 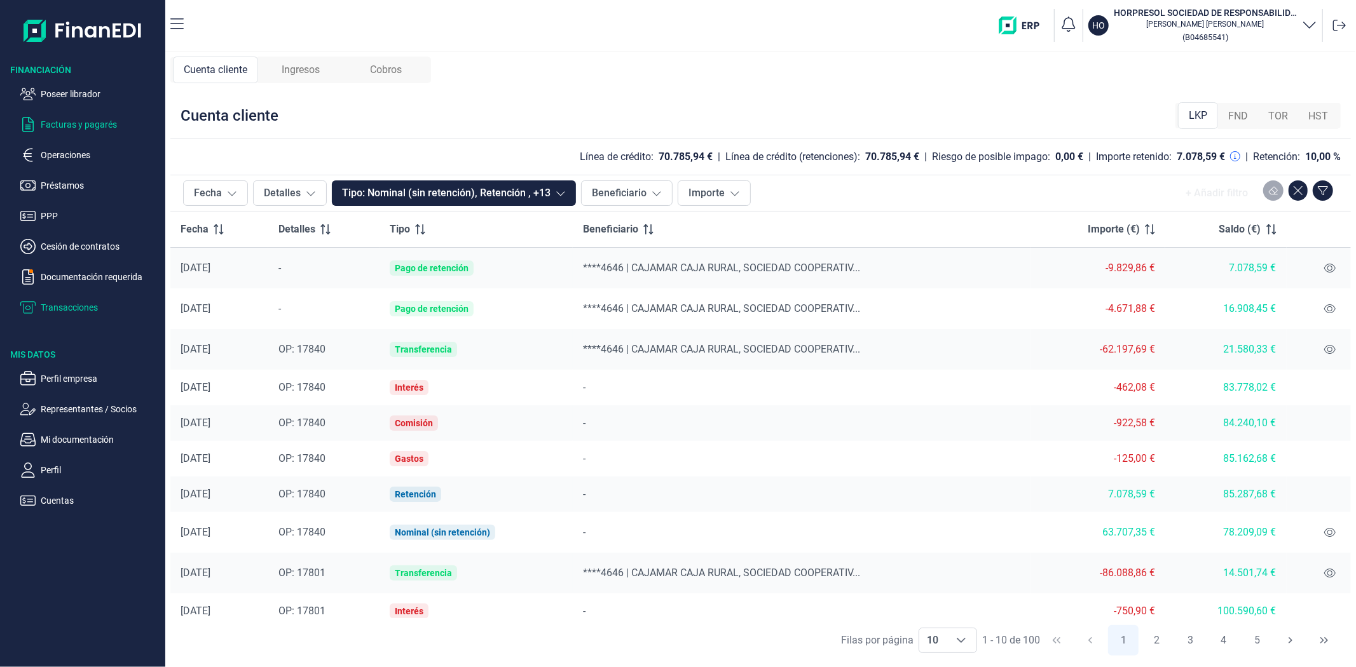 I want to click on button: Page 2, so click(x=1157, y=641).